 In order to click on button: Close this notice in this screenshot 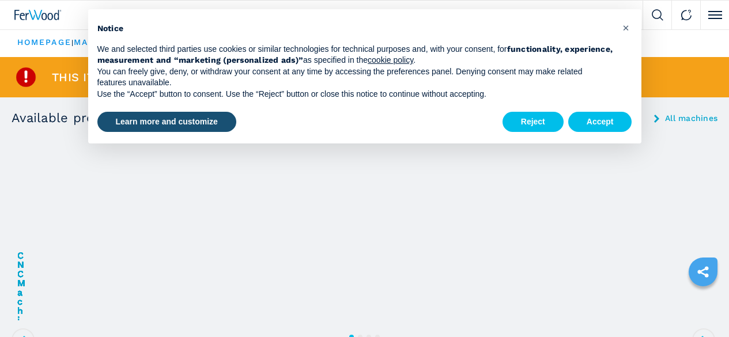, I will do `click(626, 28)`.